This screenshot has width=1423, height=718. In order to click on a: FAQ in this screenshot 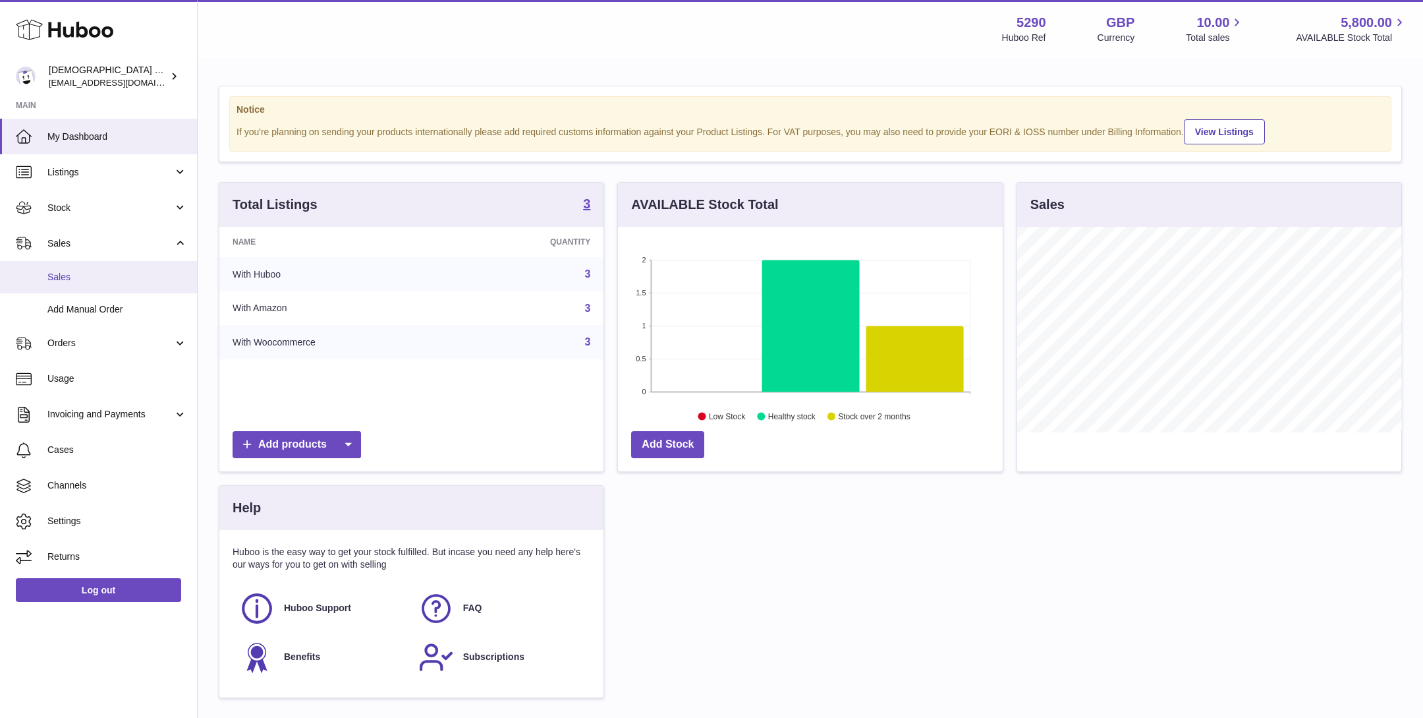, I will do `click(501, 608)`.